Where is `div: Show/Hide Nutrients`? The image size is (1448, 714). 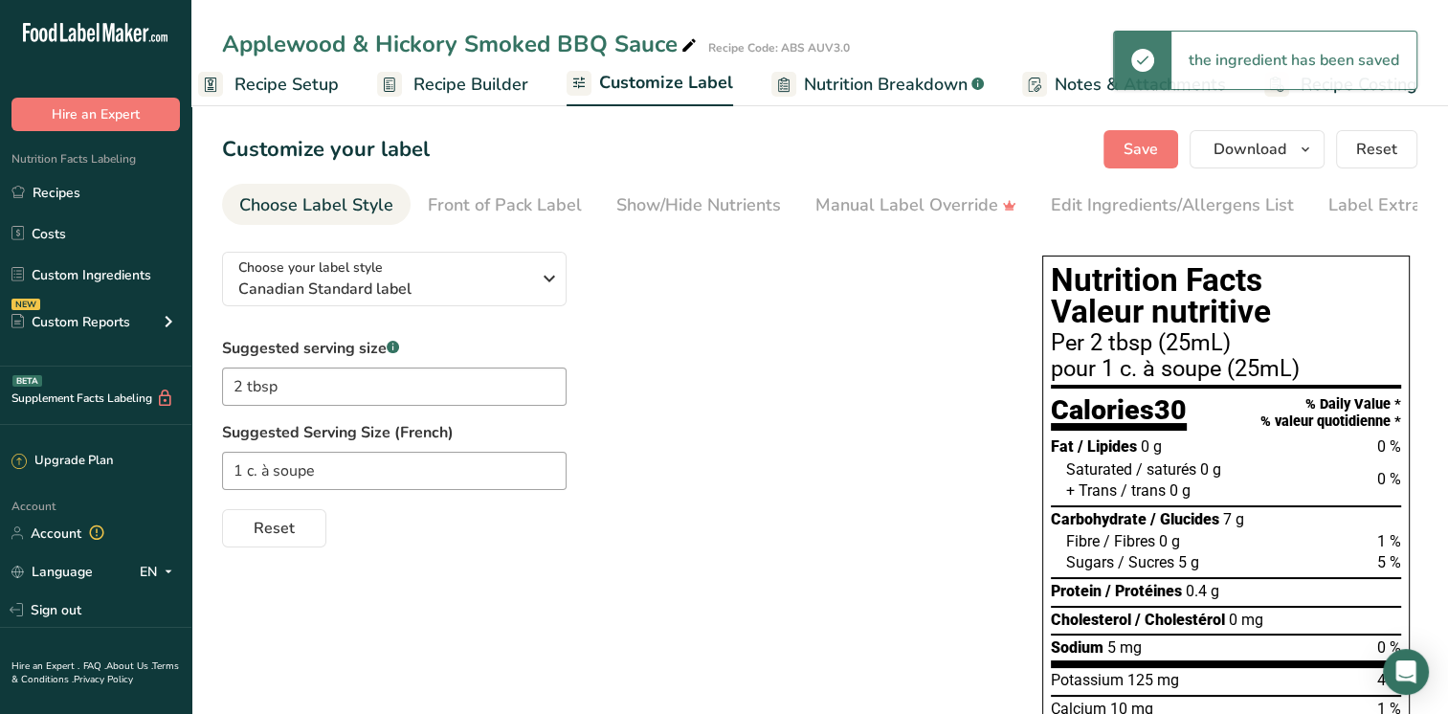 div: Show/Hide Nutrients is located at coordinates (698, 205).